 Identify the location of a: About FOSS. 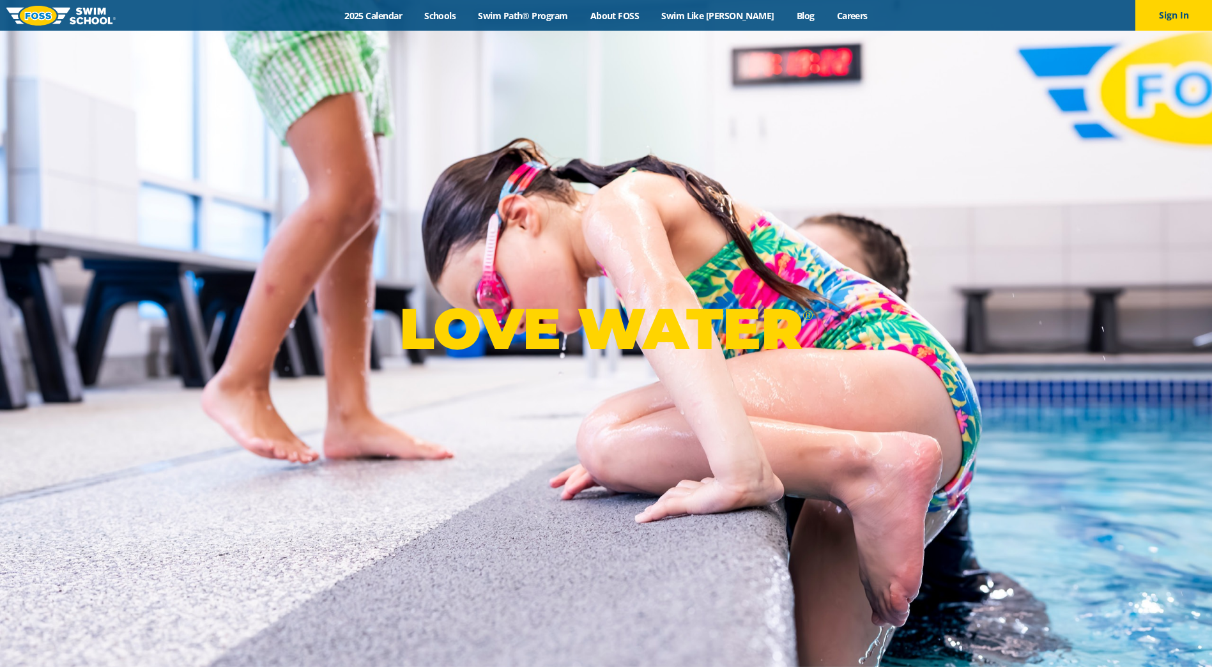
(615, 15).